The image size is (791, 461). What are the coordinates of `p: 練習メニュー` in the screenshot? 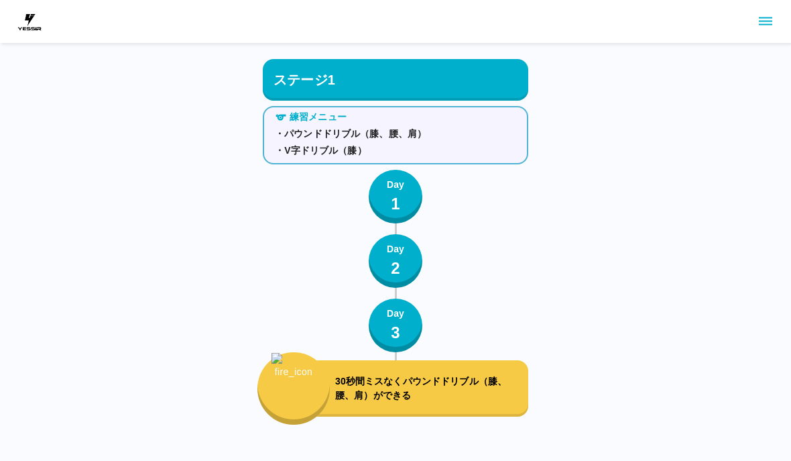 It's located at (318, 117).